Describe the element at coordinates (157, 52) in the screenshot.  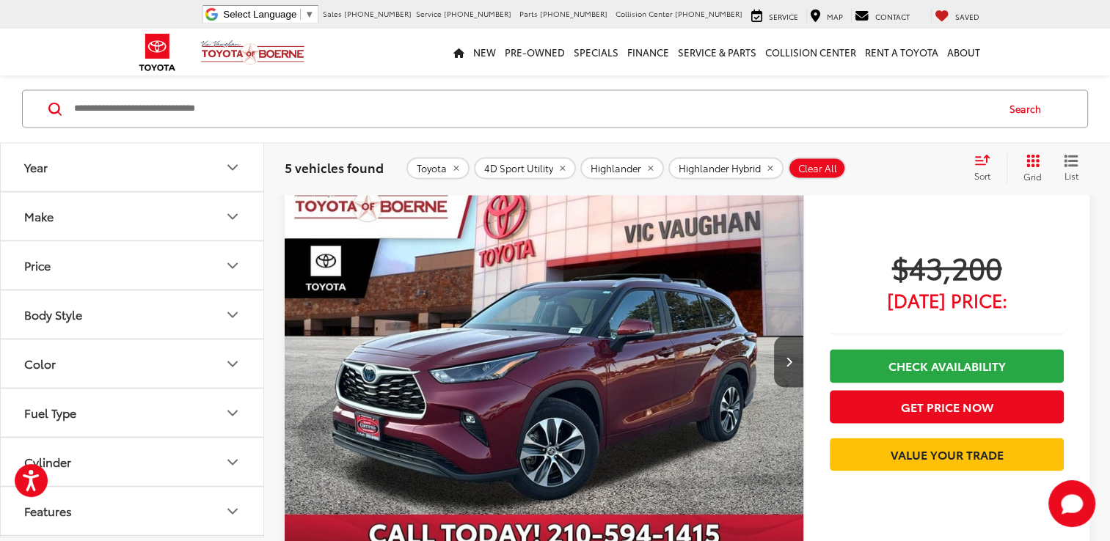
I see `img: Toyota` at that location.